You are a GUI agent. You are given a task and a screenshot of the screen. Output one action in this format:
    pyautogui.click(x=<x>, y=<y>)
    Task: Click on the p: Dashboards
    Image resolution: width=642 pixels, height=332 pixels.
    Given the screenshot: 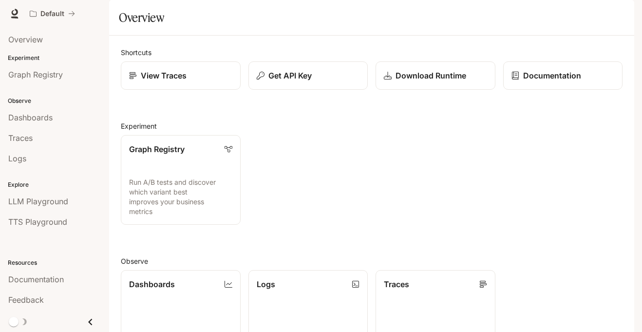 What is the action you would take?
    pyautogui.click(x=152, y=284)
    